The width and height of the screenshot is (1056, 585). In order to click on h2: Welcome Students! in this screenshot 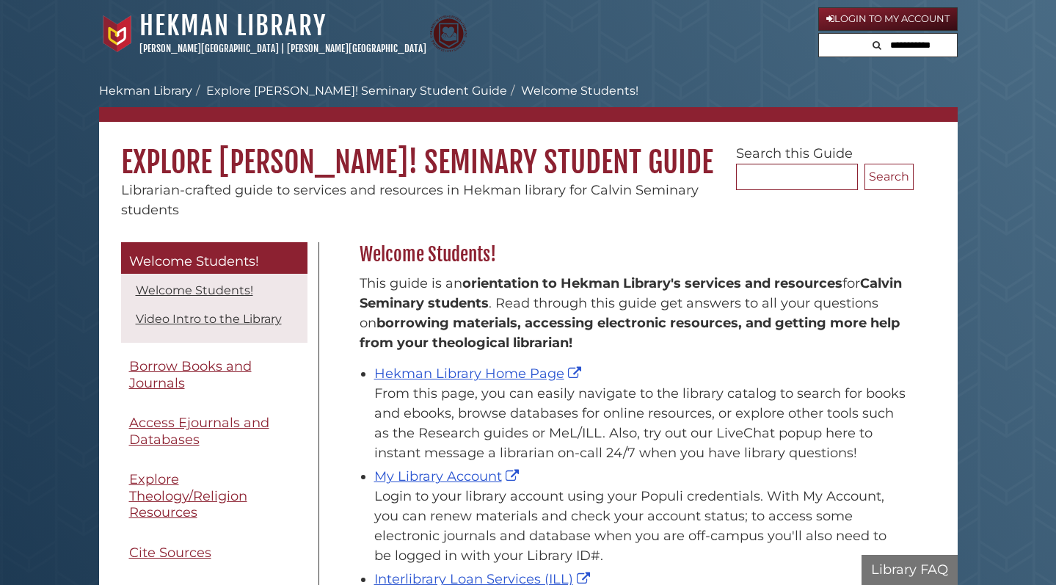, I will do `click(632, 255)`.